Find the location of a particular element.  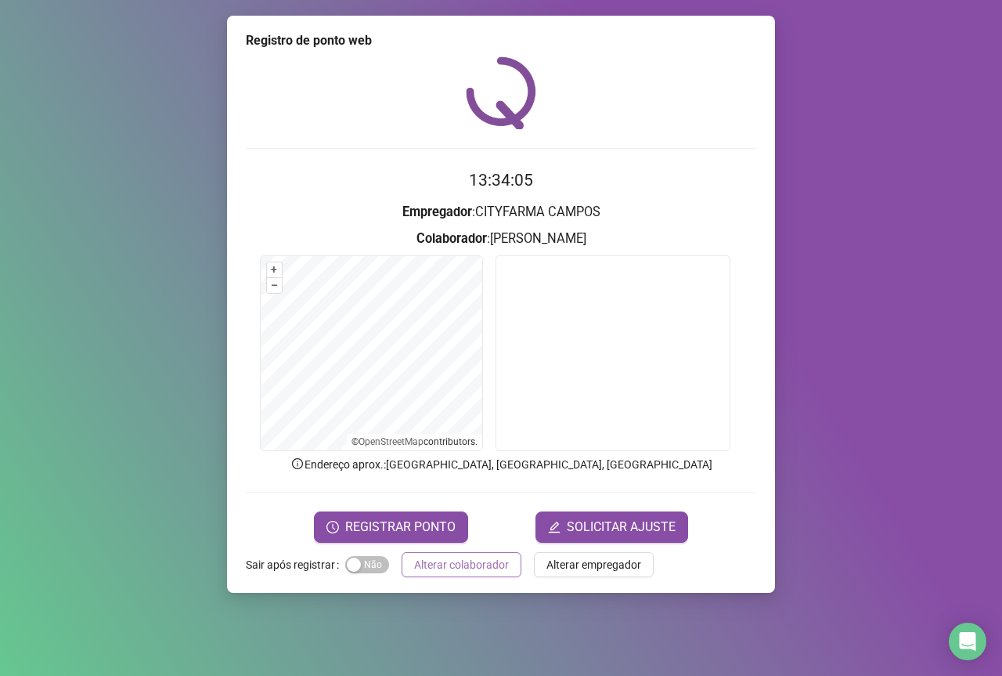

img: QRPoint is located at coordinates (501, 92).